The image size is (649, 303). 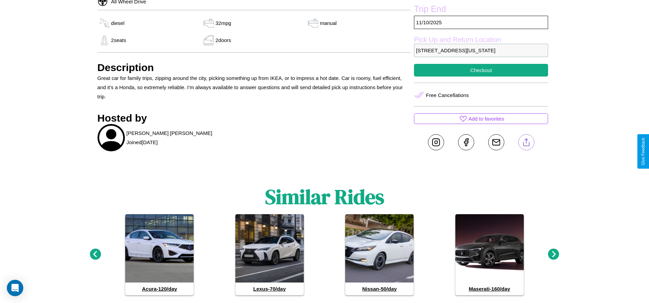 I want to click on h4: Nissan - 50 /day, so click(x=379, y=289).